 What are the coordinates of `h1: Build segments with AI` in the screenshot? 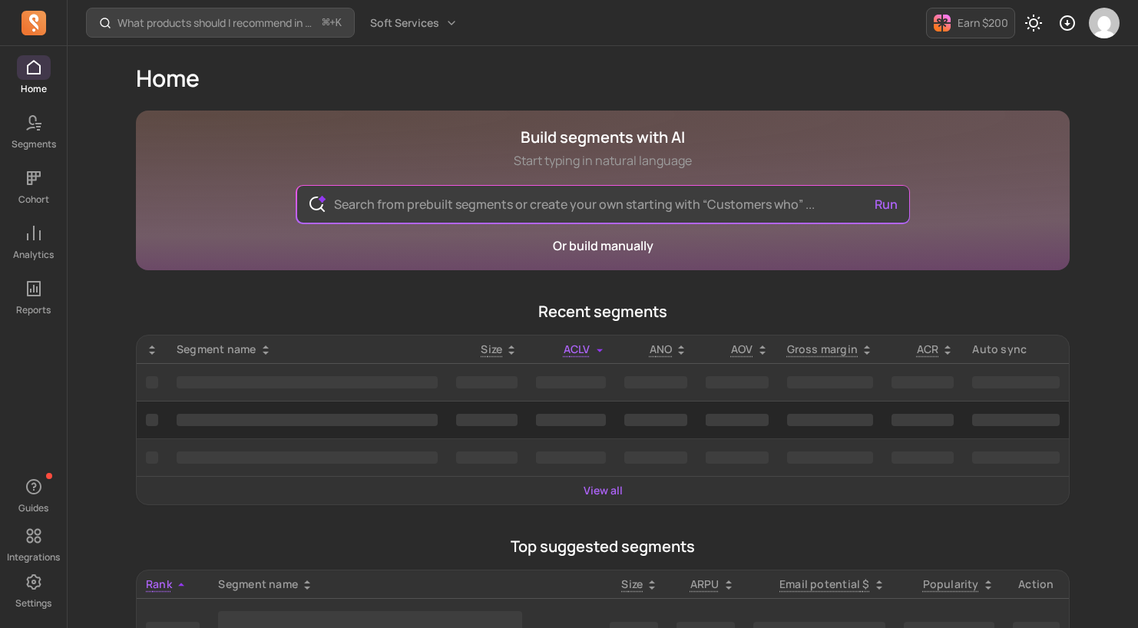 It's located at (603, 137).